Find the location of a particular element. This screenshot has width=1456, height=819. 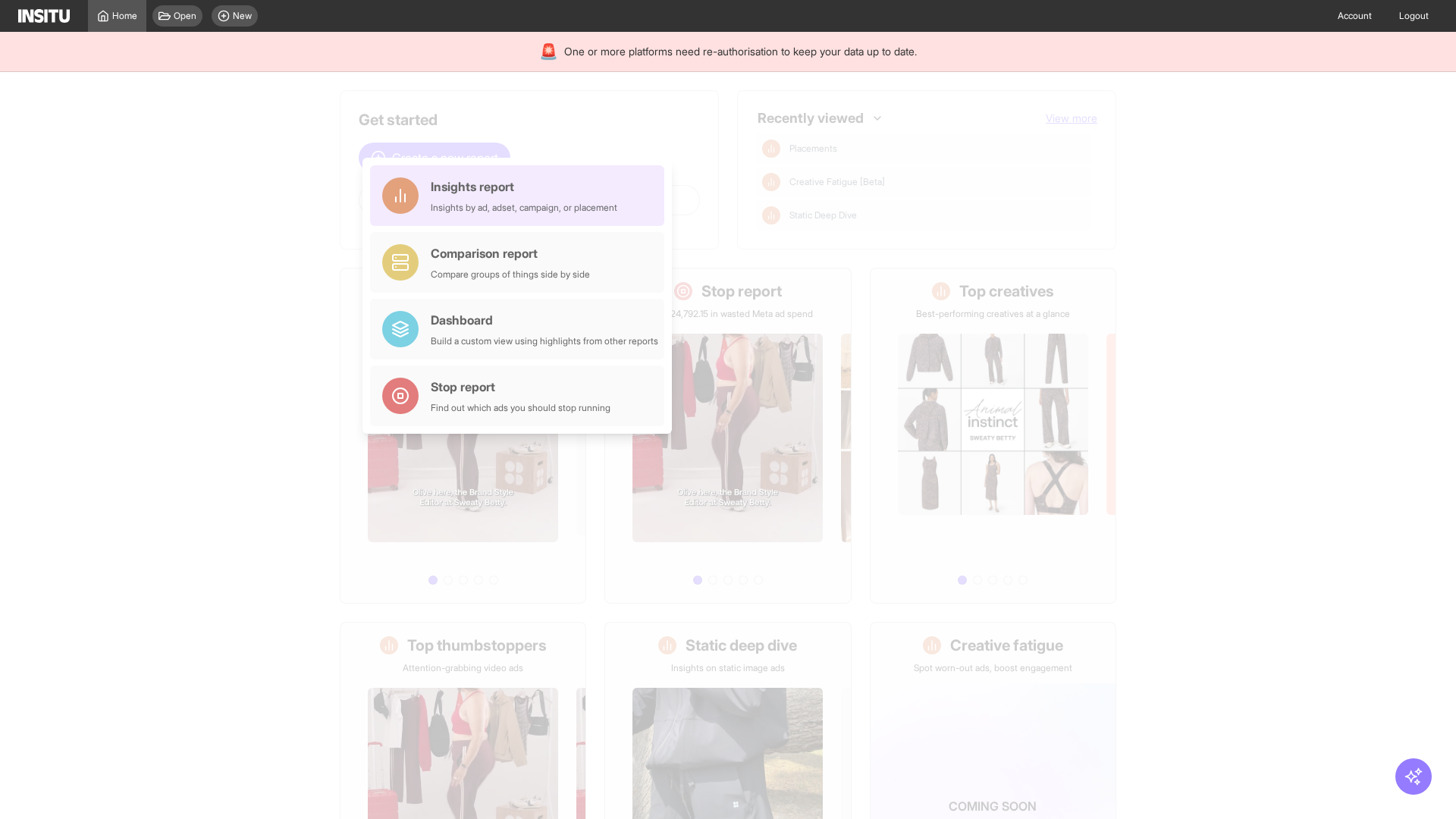

div: Comparison report is located at coordinates (510, 253).